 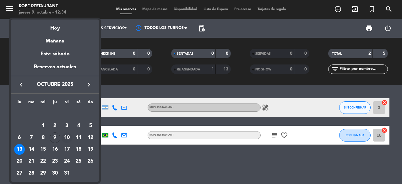 I want to click on div: 20, so click(x=19, y=161).